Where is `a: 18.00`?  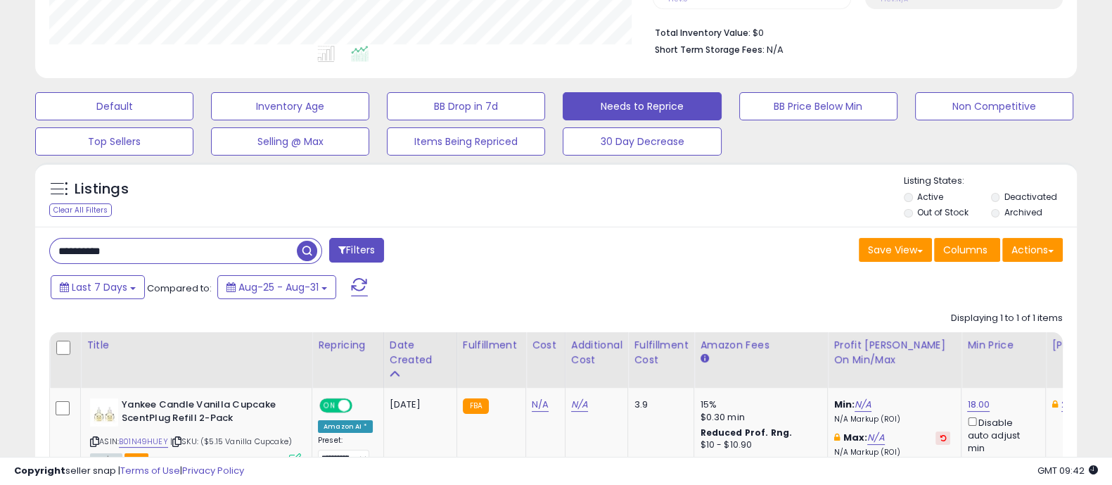
a: 18.00 is located at coordinates (979, 404).